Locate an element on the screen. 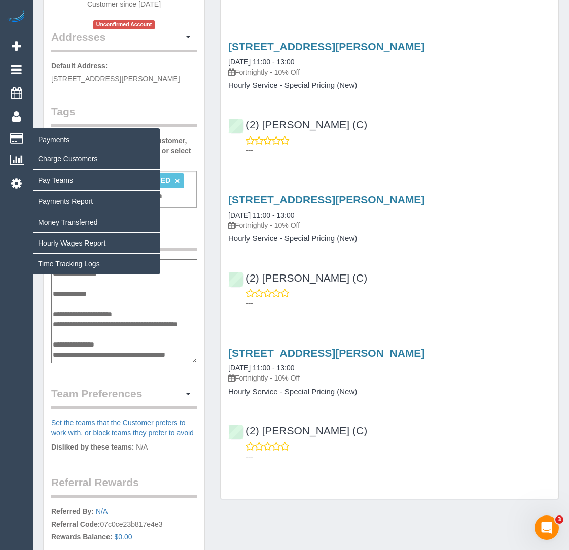 The image size is (569, 550). label: Rewards Balance: is located at coordinates (82, 537).